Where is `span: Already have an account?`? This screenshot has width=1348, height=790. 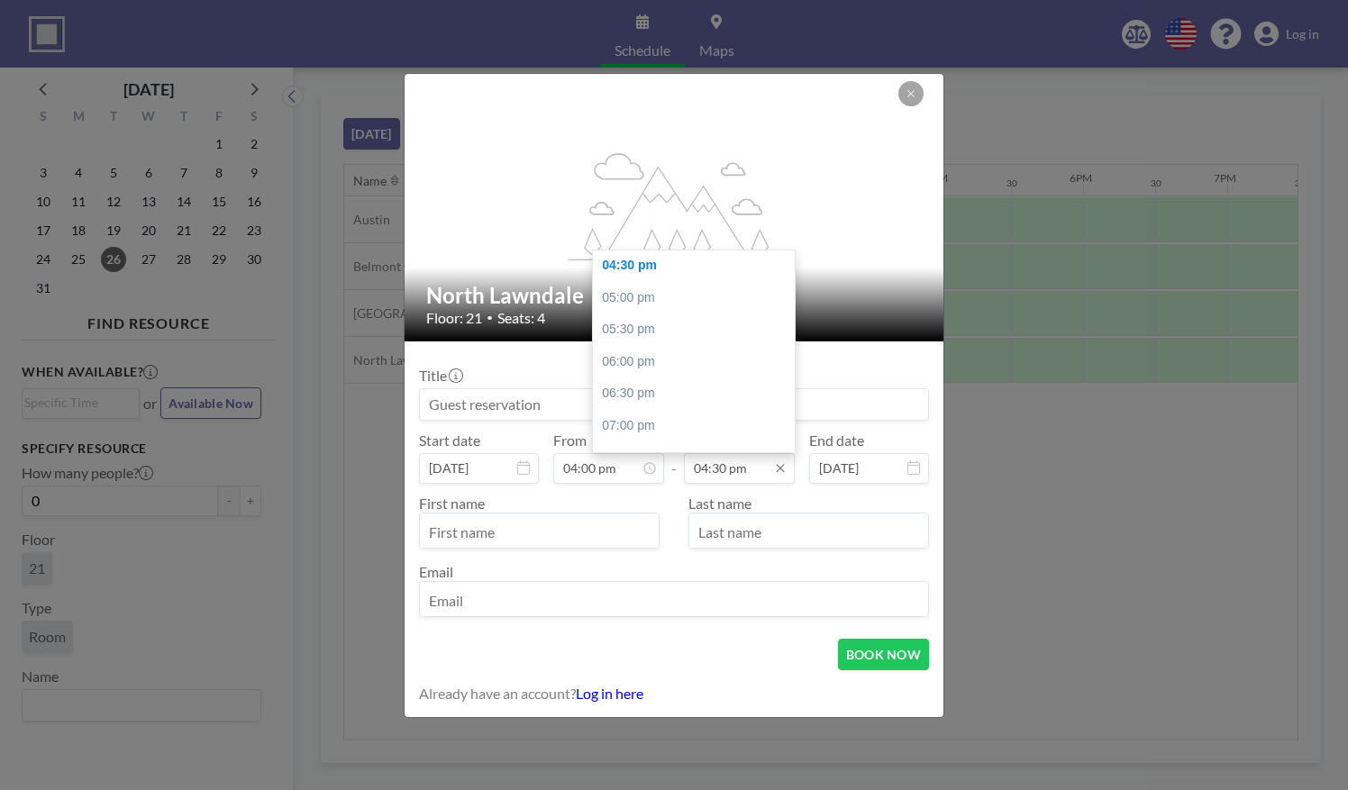
span: Already have an account? is located at coordinates (498, 694).